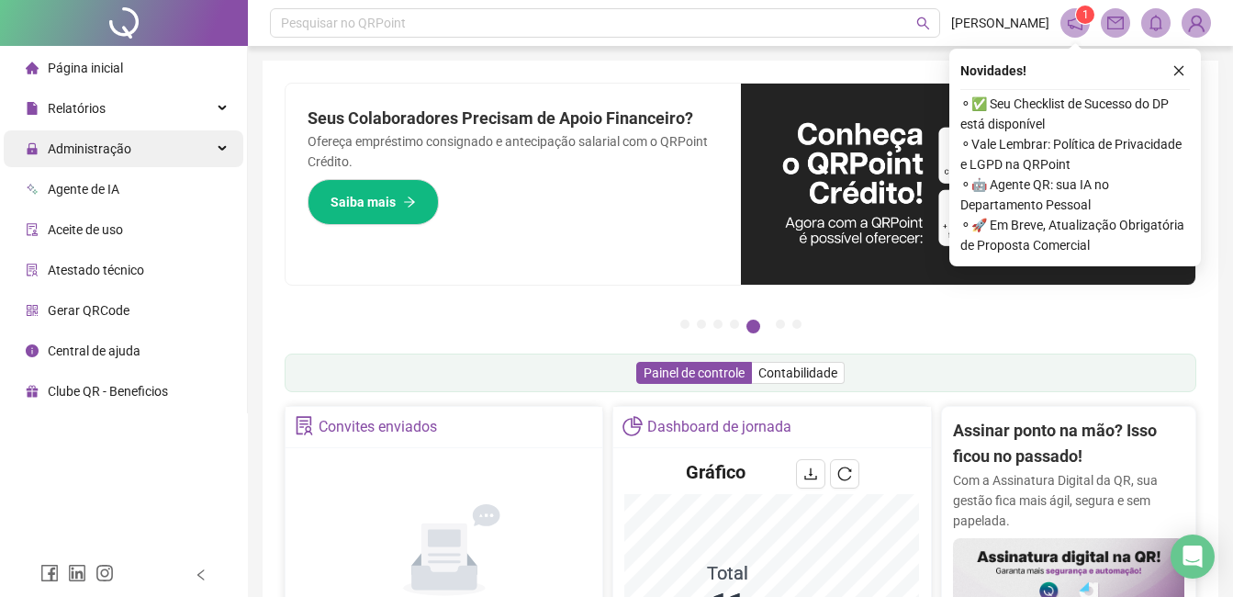 This screenshot has width=1233, height=597. I want to click on button: 3, so click(718, 324).